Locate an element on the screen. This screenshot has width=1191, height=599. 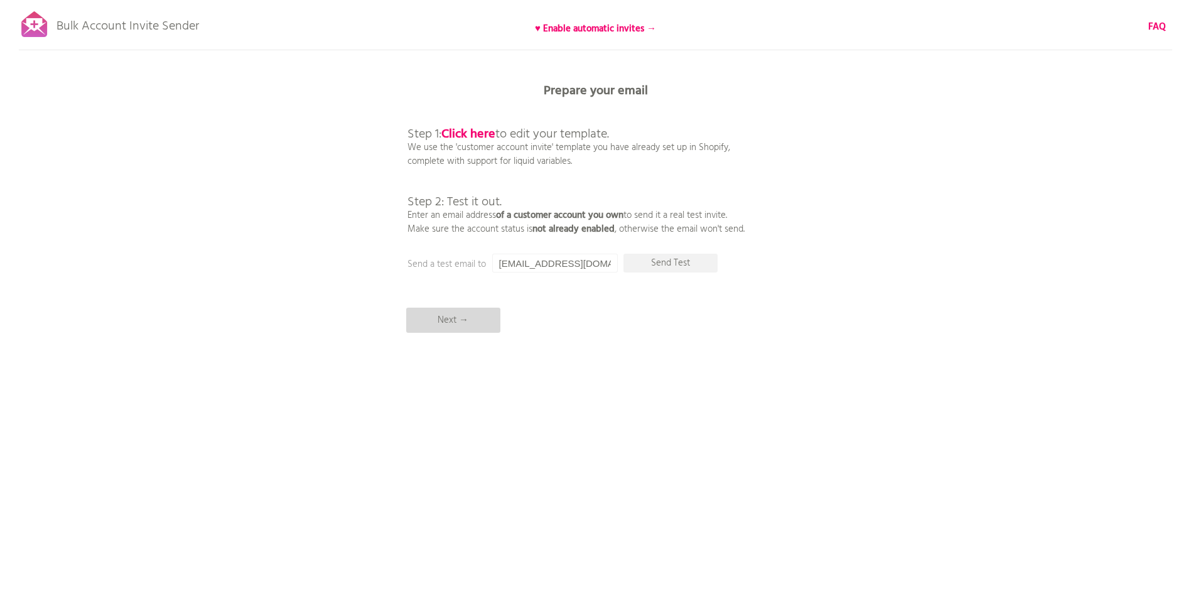
span: Step 2: Test it out. is located at coordinates (455, 202).